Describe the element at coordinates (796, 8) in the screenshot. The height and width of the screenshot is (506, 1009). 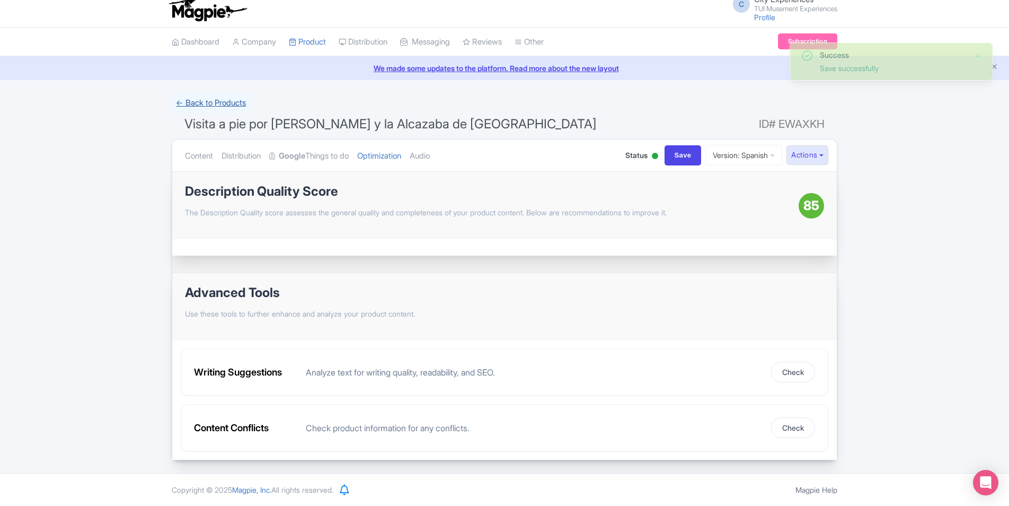
I see `small: TUI Musement Experiences` at that location.